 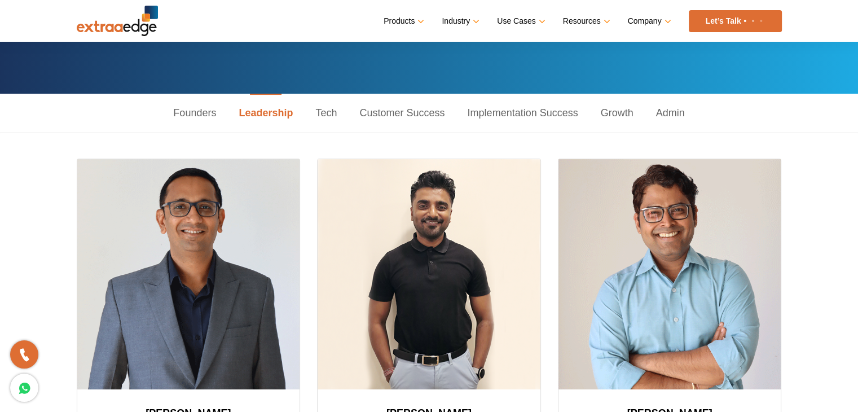 I want to click on a: Products, so click(x=403, y=21).